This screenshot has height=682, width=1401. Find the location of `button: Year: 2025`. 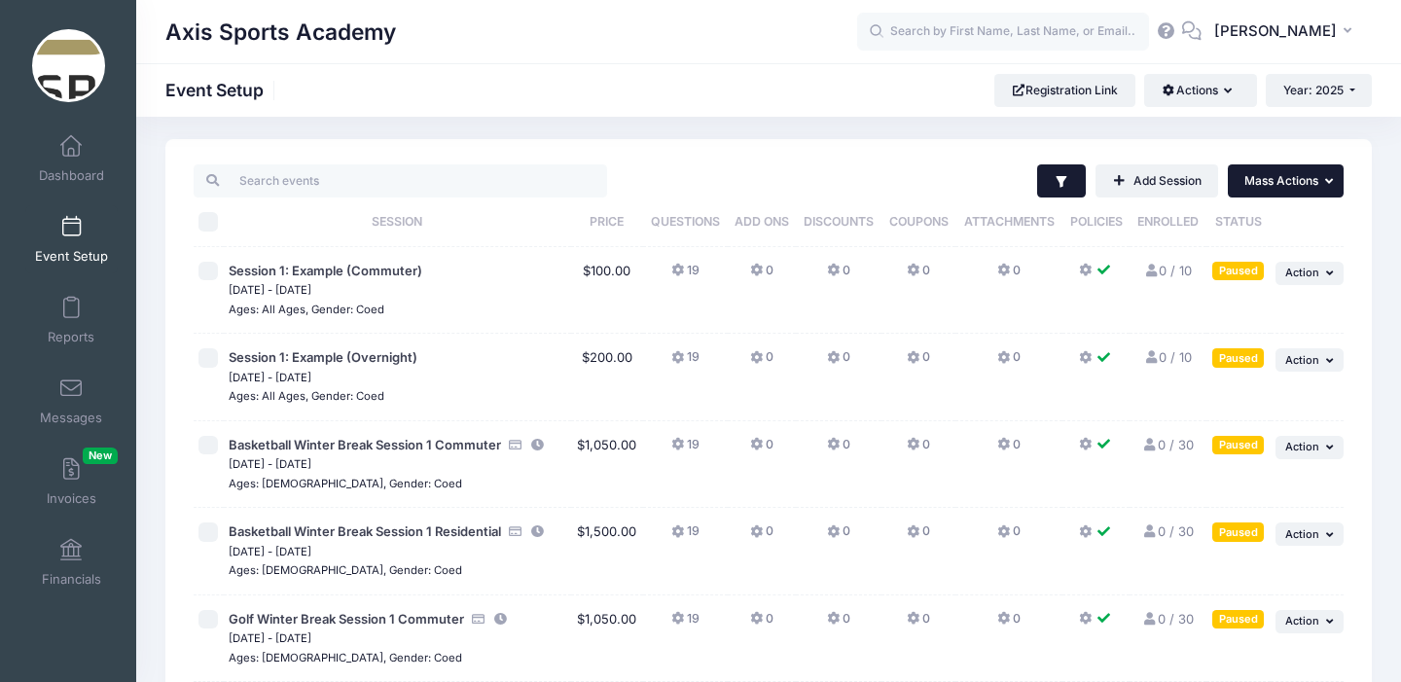

button: Year: 2025 is located at coordinates (1319, 91).